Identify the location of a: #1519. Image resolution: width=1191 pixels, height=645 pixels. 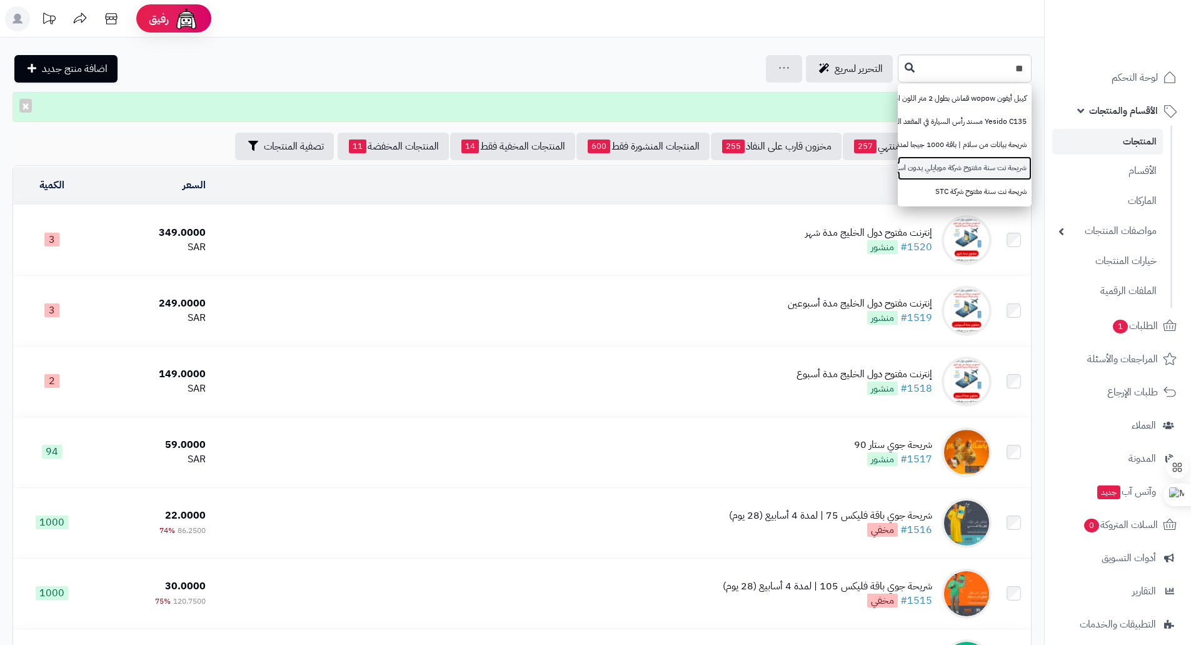
(916, 318).